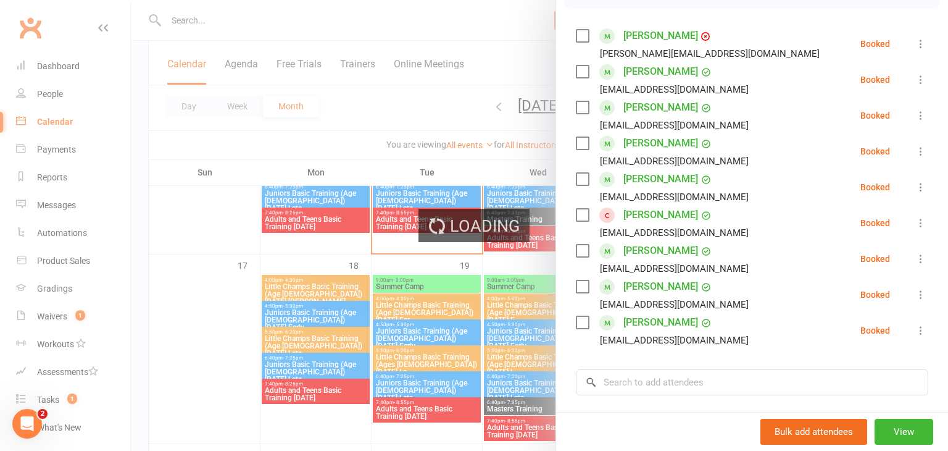  What do you see at coordinates (43, 414) in the screenshot?
I see `span: 2` at bounding box center [43, 414].